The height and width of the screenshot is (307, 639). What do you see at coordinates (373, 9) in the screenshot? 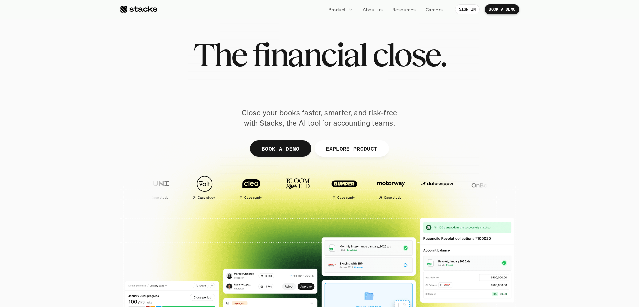
I see `a: About us` at bounding box center [373, 9].